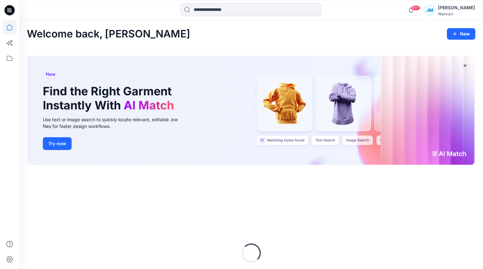 This screenshot has width=483, height=269. What do you see at coordinates (50, 74) in the screenshot?
I see `span: New` at bounding box center [50, 74].